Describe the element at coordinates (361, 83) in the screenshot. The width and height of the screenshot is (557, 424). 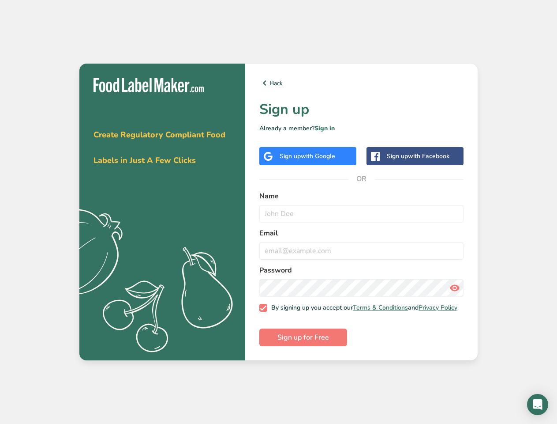
I see `a: Back` at that location.